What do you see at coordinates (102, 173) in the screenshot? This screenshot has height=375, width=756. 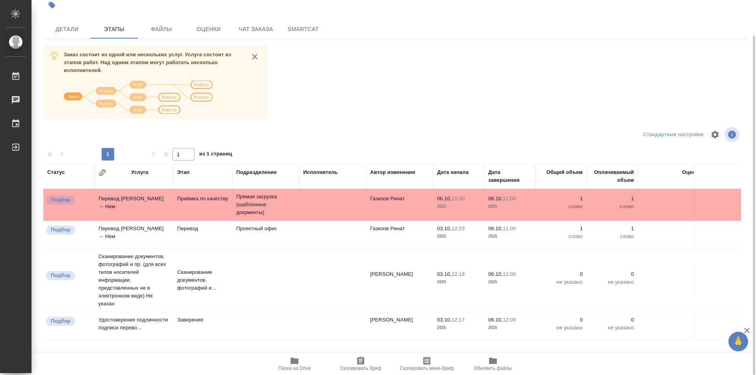 I see `button: Сгруппировать` at bounding box center [102, 173].